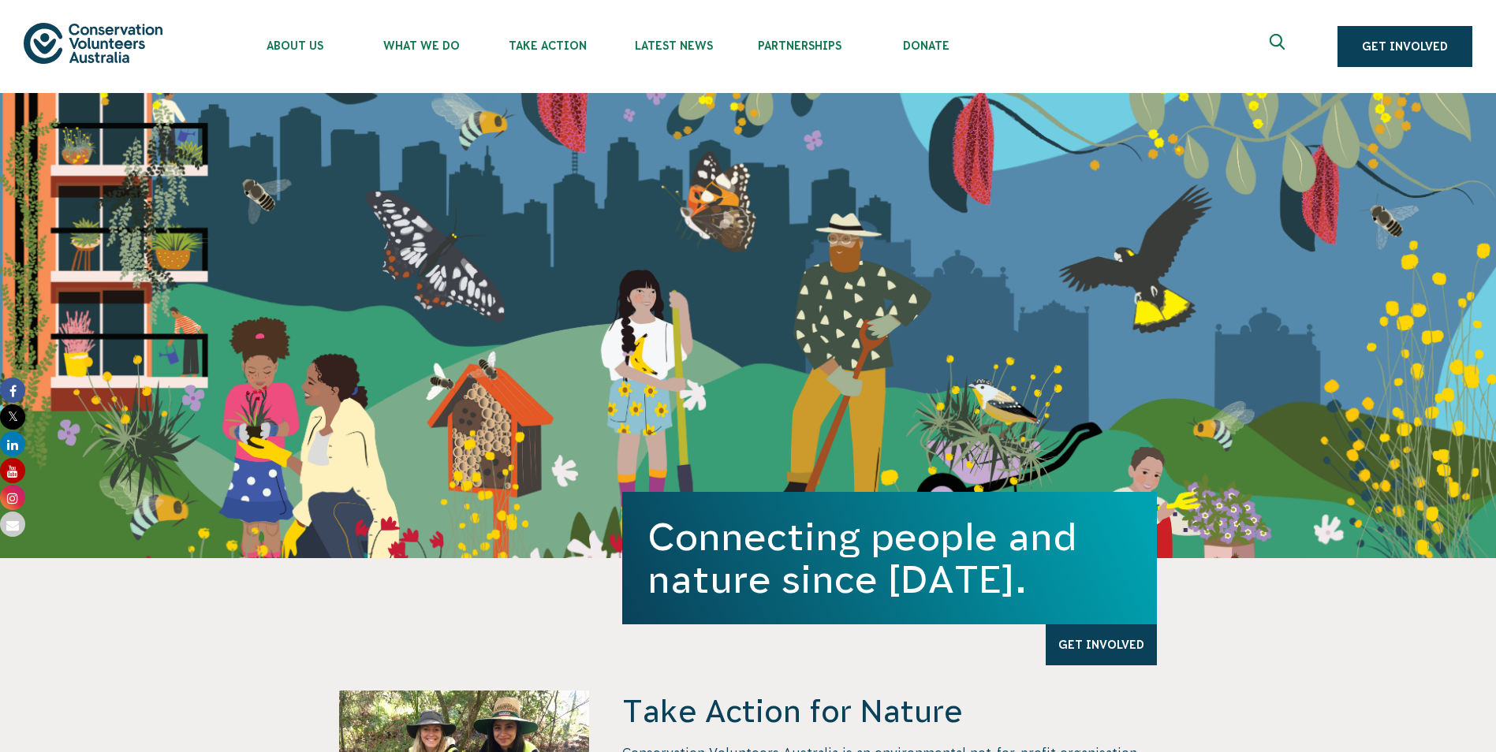 Image resolution: width=1496 pixels, height=752 pixels. What do you see at coordinates (799, 46) in the screenshot?
I see `span: Partnerships` at bounding box center [799, 46].